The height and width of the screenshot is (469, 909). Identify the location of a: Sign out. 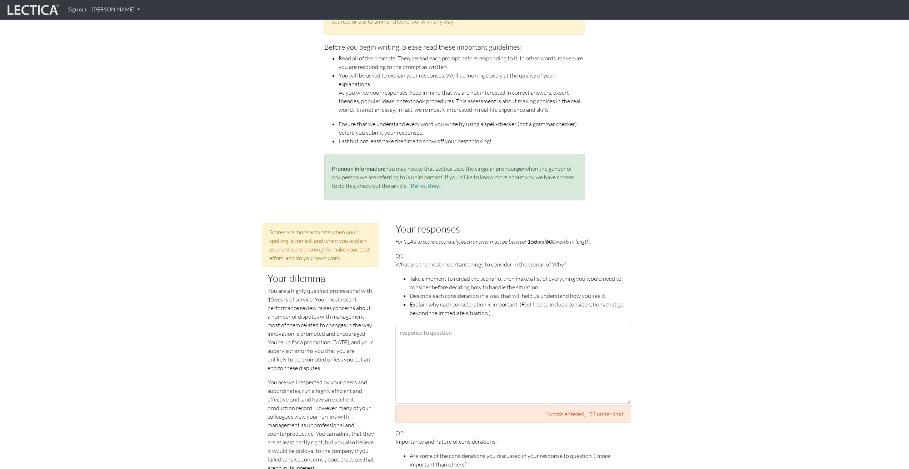
(77, 10).